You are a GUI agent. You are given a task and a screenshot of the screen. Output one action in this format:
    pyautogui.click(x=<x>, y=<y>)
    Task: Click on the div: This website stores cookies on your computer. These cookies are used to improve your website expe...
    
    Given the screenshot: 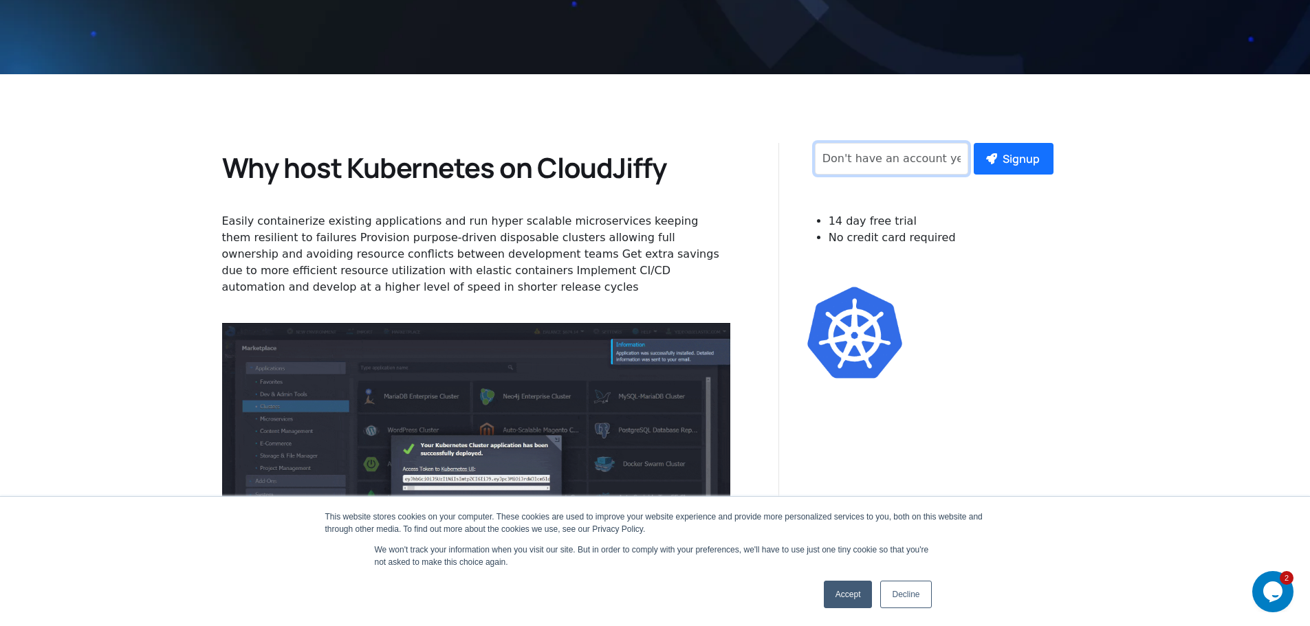 What is the action you would take?
    pyautogui.click(x=655, y=523)
    